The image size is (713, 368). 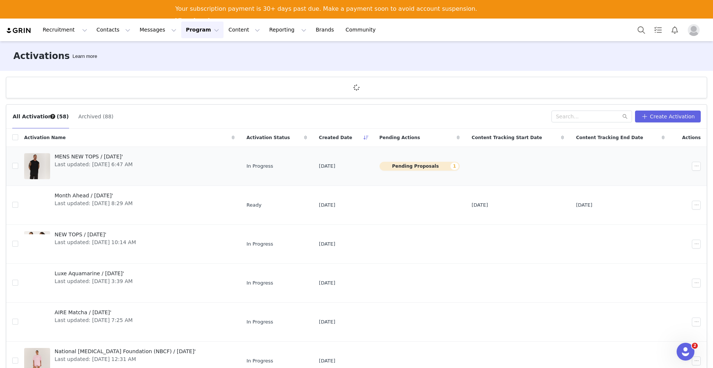 I want to click on span: Activation Status, so click(x=268, y=138).